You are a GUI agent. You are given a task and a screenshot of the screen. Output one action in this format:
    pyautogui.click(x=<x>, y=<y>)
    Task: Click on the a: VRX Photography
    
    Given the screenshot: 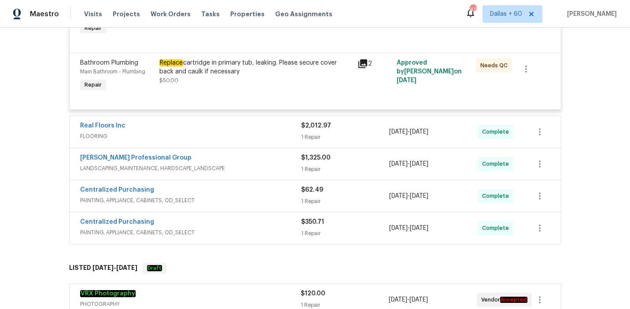 What is the action you would take?
    pyautogui.click(x=108, y=294)
    